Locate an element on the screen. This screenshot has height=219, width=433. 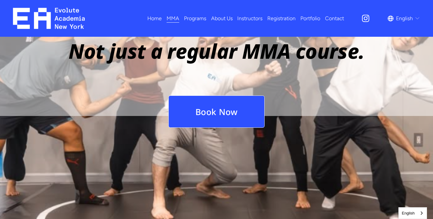
a: Home is located at coordinates (155, 18).